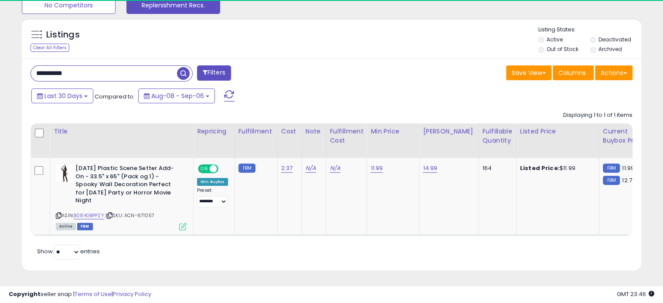 The height and width of the screenshot is (303, 663). I want to click on label: Deactivated, so click(614, 39).